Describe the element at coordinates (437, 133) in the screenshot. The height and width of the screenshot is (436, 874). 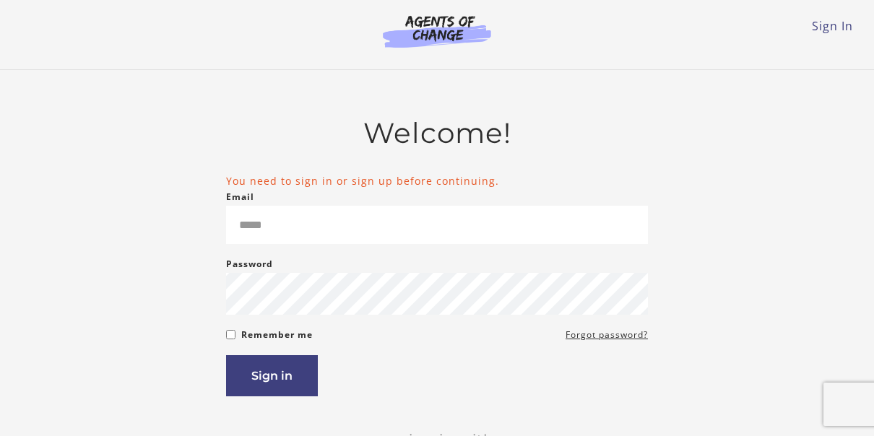
I see `h2: Welcome!` at that location.